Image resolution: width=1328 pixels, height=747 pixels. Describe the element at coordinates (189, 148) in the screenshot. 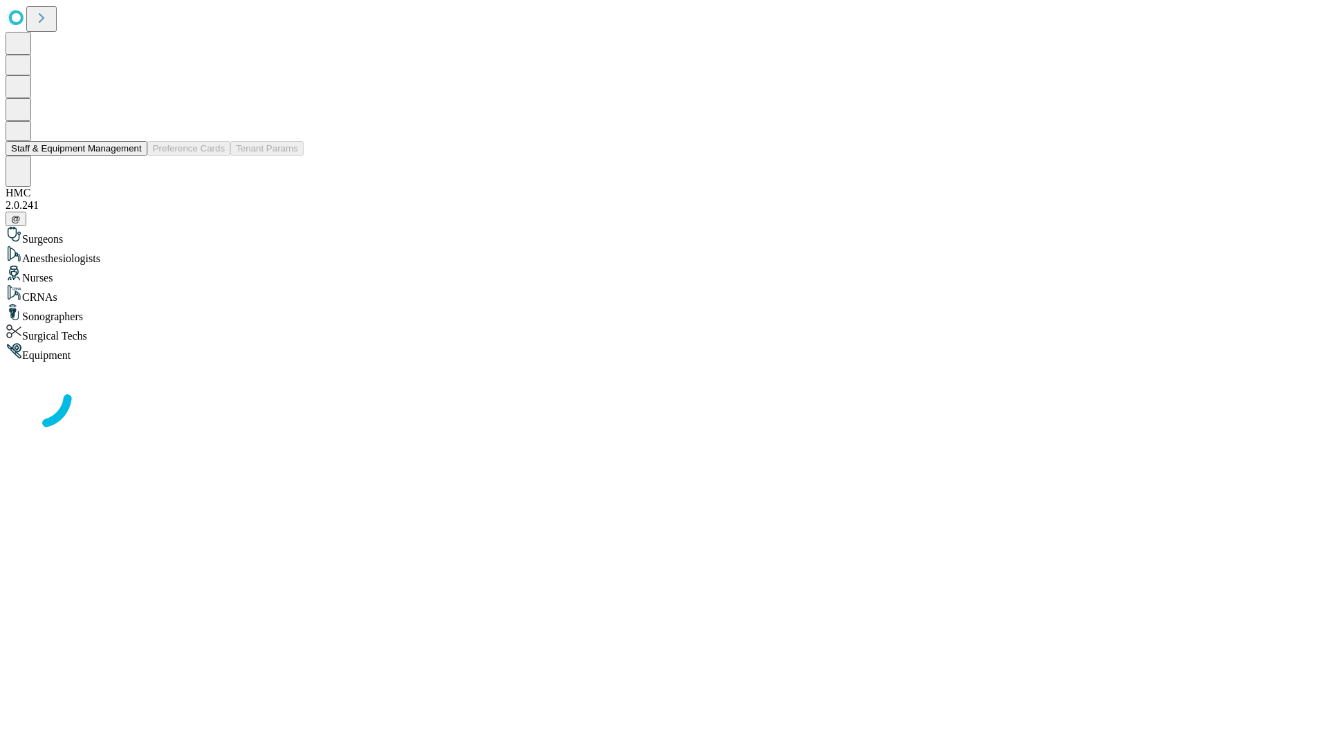

I see `button: Preference Cards` at that location.